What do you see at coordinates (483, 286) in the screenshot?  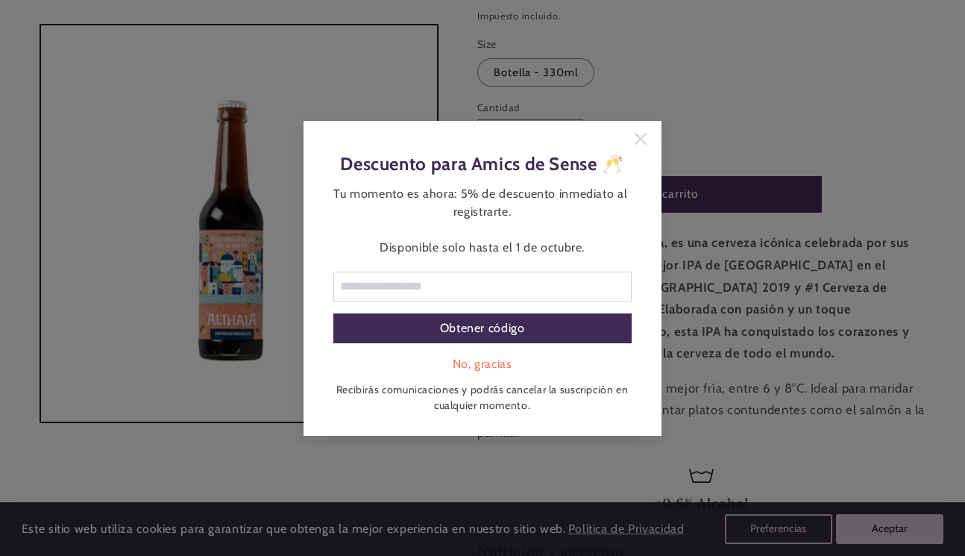 I see `input: Correo electrónico` at bounding box center [483, 286].